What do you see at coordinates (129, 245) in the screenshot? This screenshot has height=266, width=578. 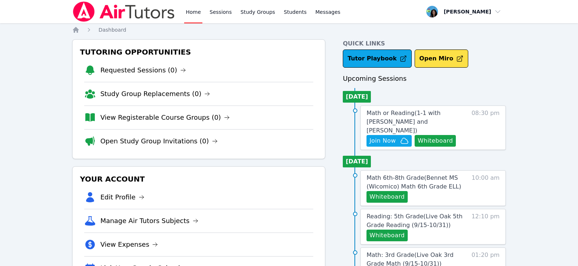 I see `a: View Expenses` at bounding box center [129, 245].